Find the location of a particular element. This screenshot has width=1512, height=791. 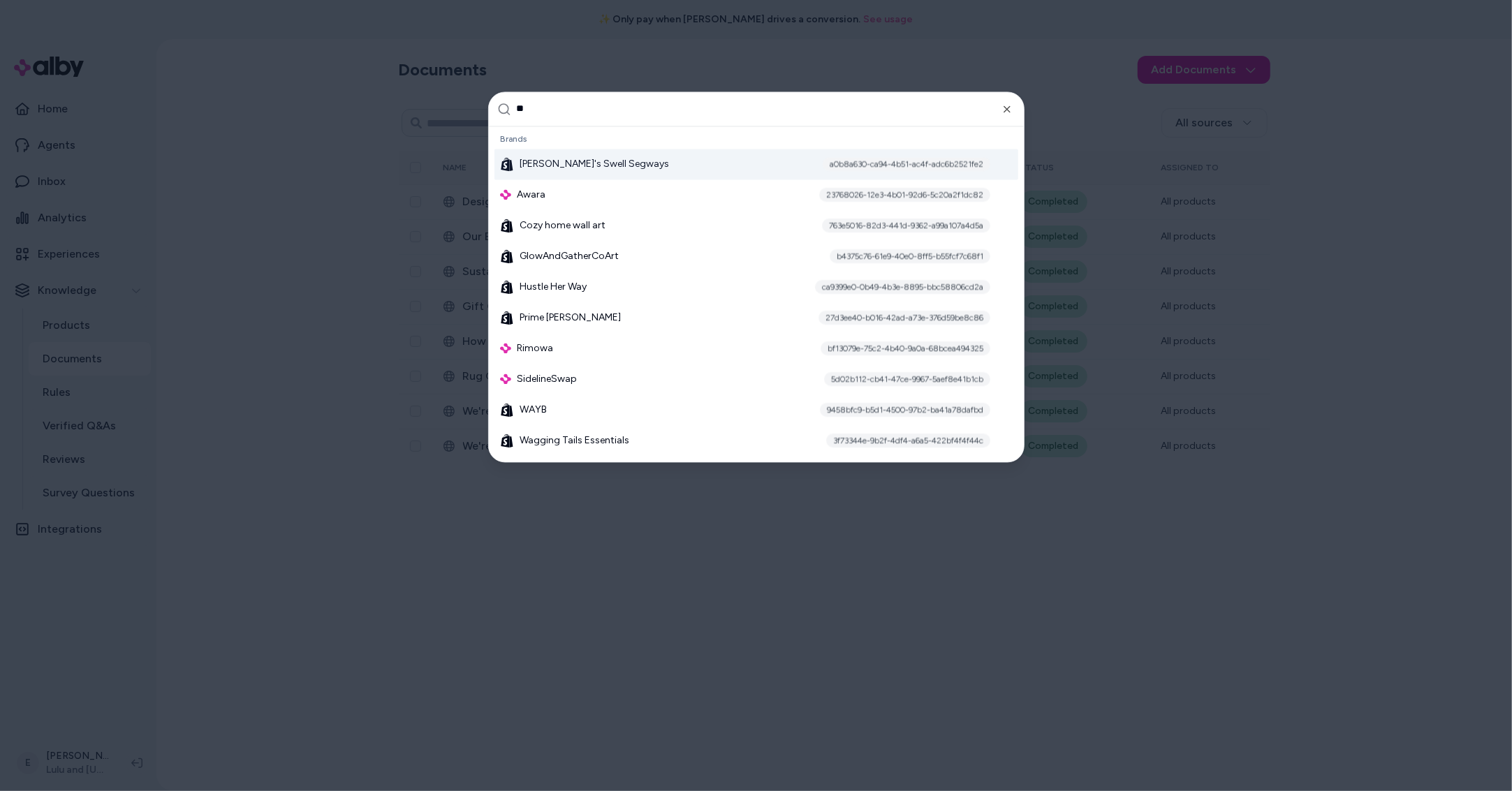

div: Brands is located at coordinates (756, 139).